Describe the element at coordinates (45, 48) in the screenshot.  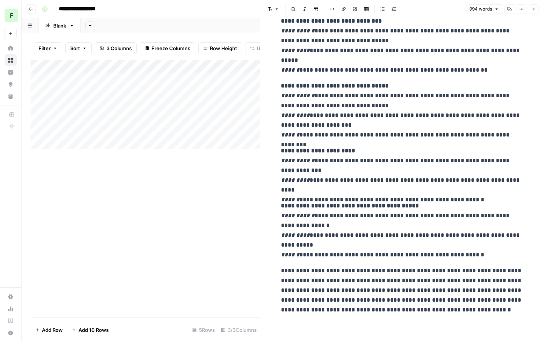
I see `span: Filter` at that location.